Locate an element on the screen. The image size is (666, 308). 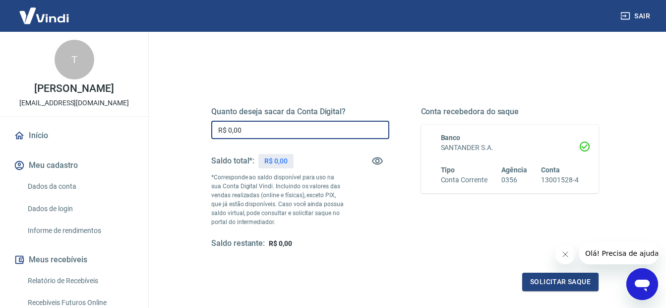
h5: Saldo total*: is located at coordinates (233, 161).